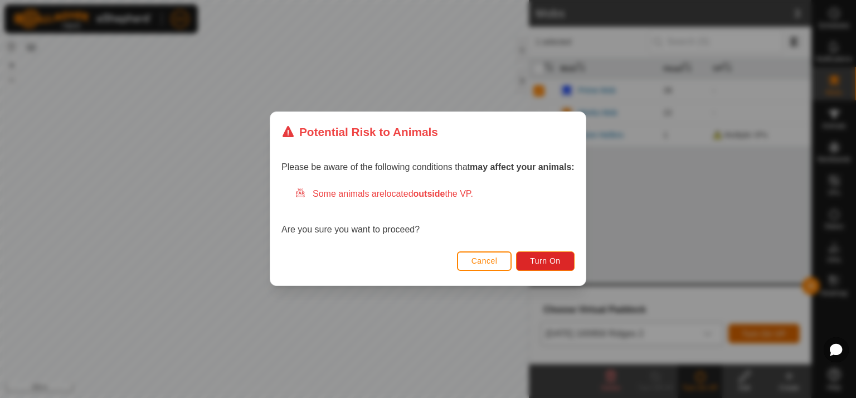 This screenshot has height=398, width=856. I want to click on div: Some animals are, so click(434, 194).